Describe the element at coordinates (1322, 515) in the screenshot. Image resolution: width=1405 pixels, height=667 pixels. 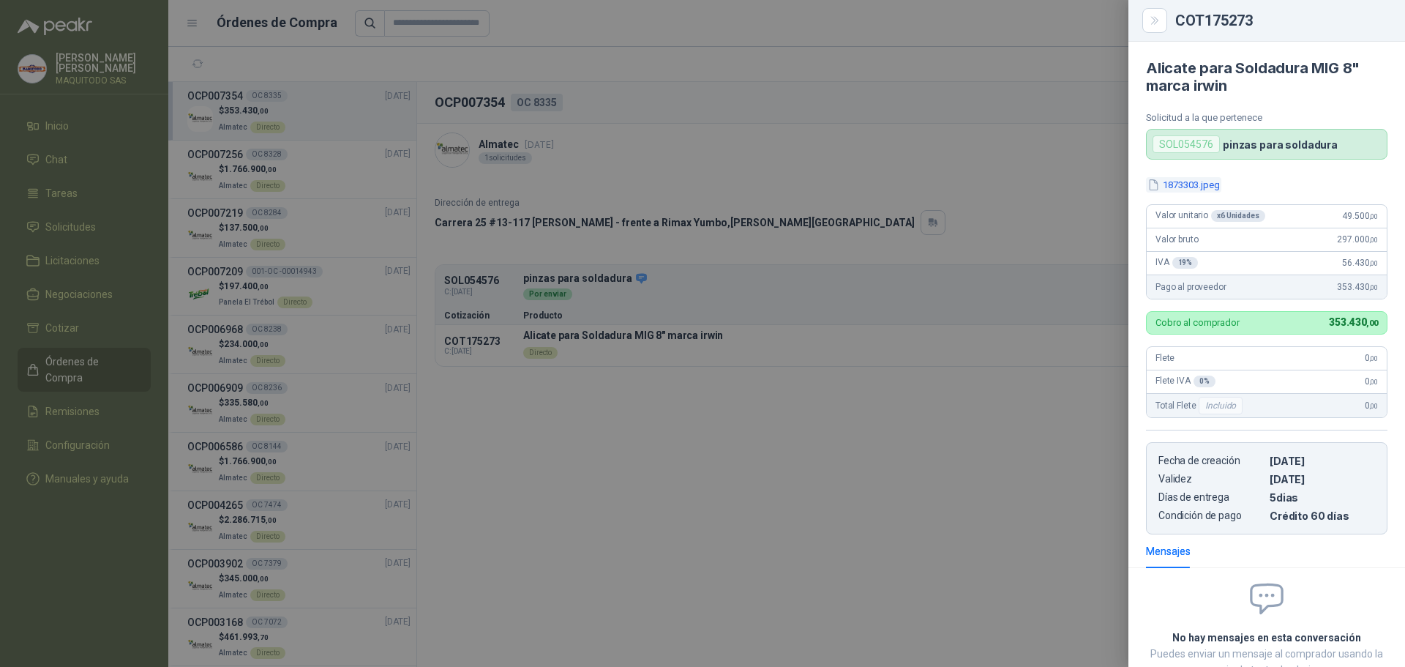
I see `p: Crédito 60 días` at that location.